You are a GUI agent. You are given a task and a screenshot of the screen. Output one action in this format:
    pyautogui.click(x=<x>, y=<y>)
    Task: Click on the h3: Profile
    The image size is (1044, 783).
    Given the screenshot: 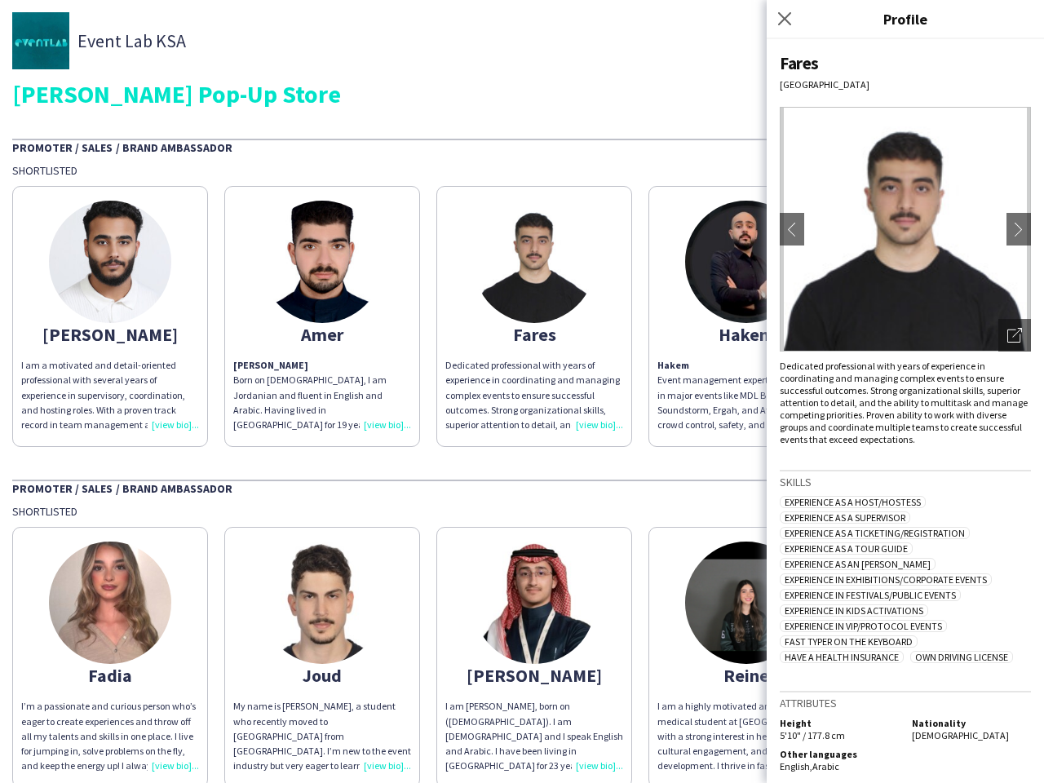 What is the action you would take?
    pyautogui.click(x=905, y=19)
    